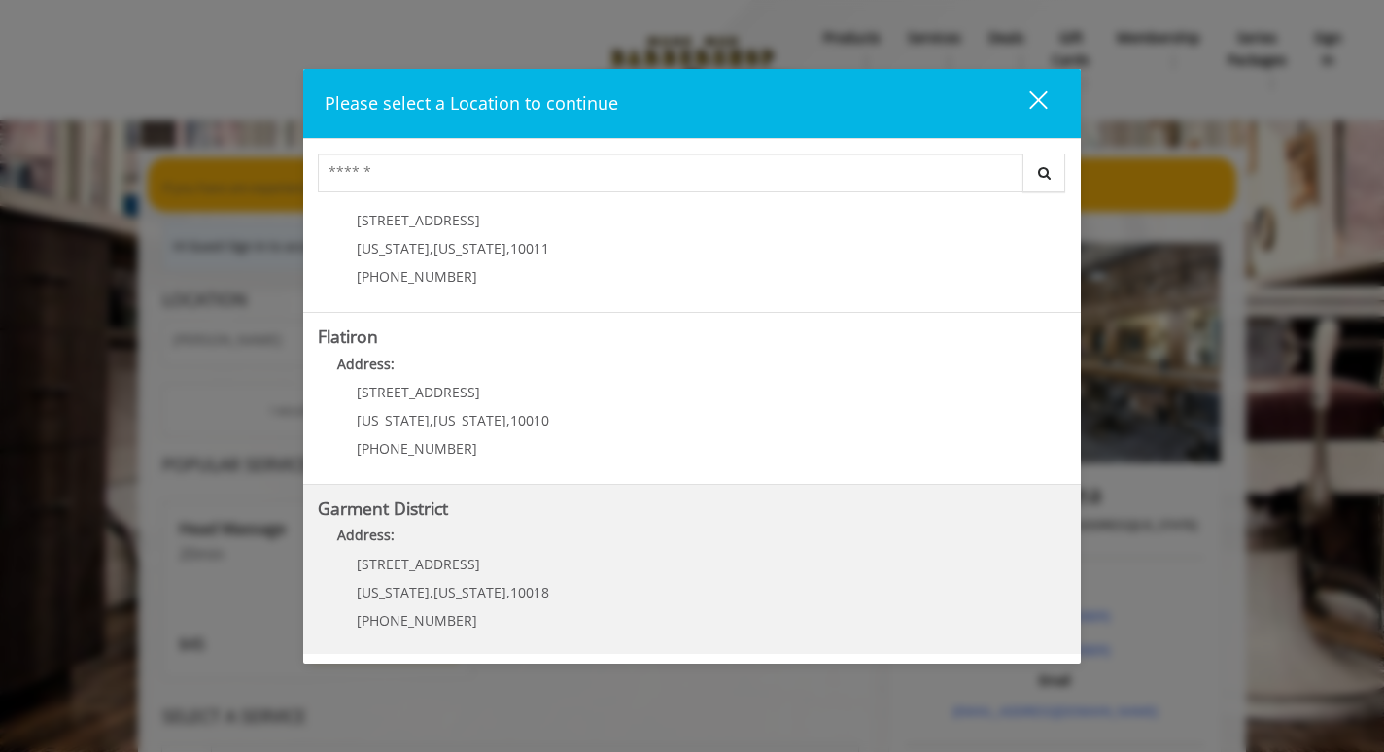  What do you see at coordinates (471, 103) in the screenshot?
I see `span: Please select a Location to continue` at bounding box center [471, 103].